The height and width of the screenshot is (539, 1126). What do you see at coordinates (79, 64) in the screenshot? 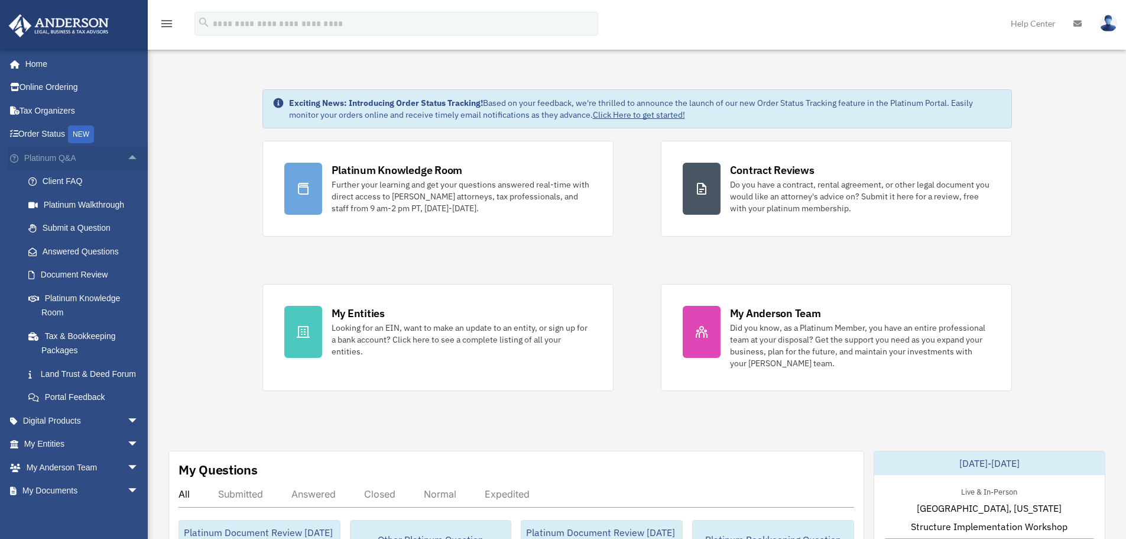
I see `a: Home` at bounding box center [79, 64].